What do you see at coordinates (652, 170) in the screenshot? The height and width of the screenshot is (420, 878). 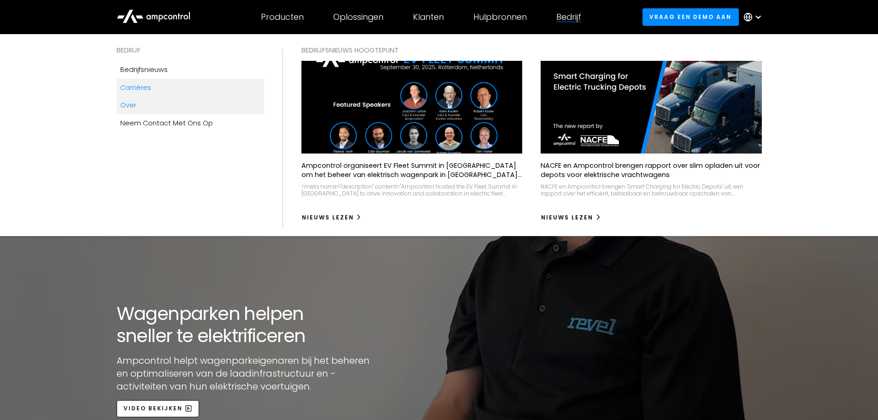 I see `p: NACFE en Ampcontrol brengen rapport over slim opladen uit voor depots voor elektrische vrachtwagens` at bounding box center [652, 170].